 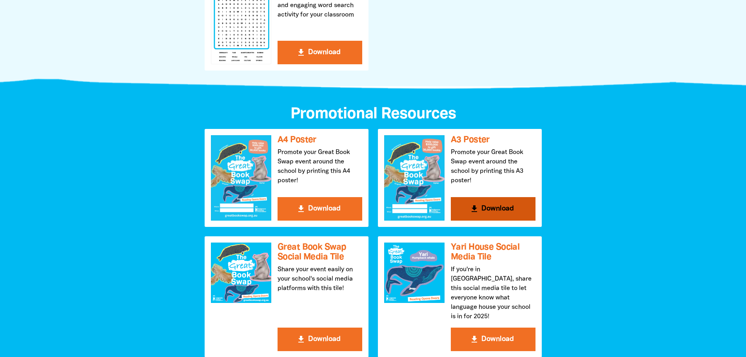 What do you see at coordinates (493, 252) in the screenshot?
I see `h3: Yari House Social Media Tile` at bounding box center [493, 252].